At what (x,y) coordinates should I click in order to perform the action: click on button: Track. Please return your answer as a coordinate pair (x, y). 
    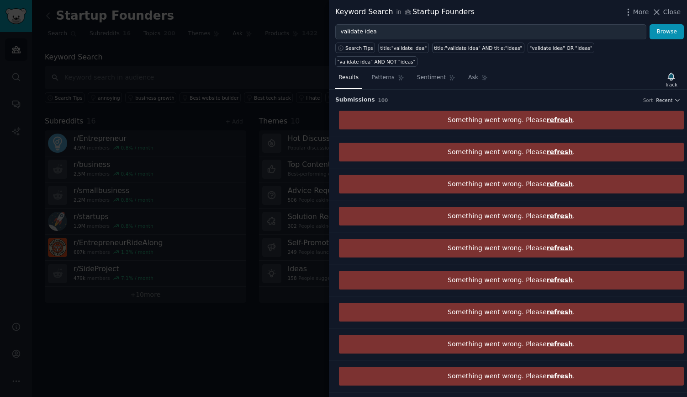
    Looking at the image, I should click on (671, 80).